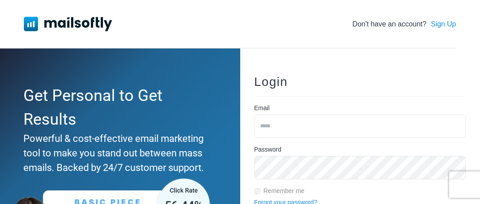 The height and width of the screenshot is (204, 480). I want to click on img: Mailsoftly, so click(68, 24).